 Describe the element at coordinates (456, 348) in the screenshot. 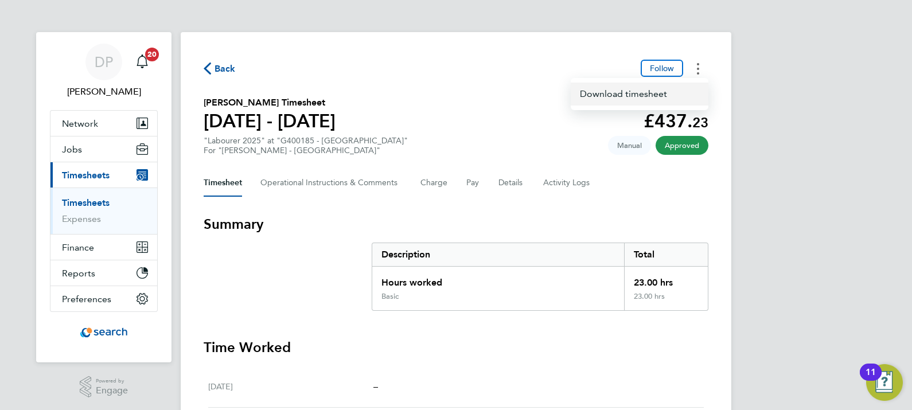

I see `h3: Time Worked` at that location.